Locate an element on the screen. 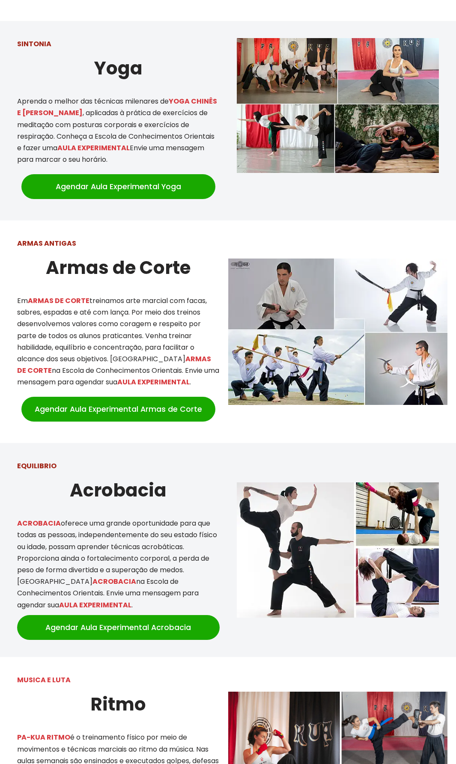 The image size is (456, 764). strong: Ritmo is located at coordinates (118, 704).